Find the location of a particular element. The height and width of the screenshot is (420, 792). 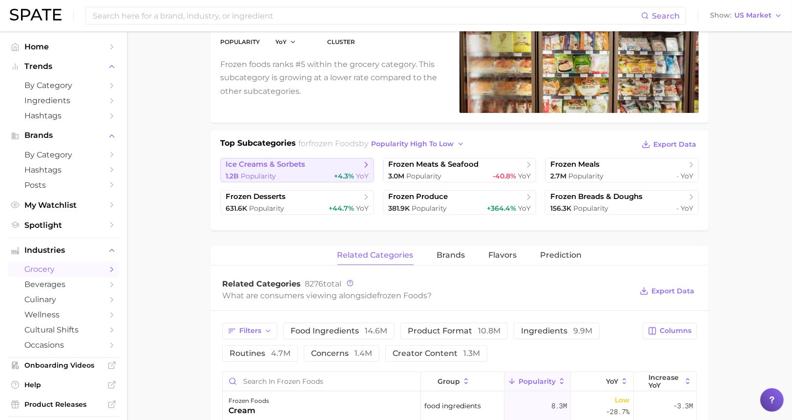

span: 8.3m is located at coordinates (559, 405).